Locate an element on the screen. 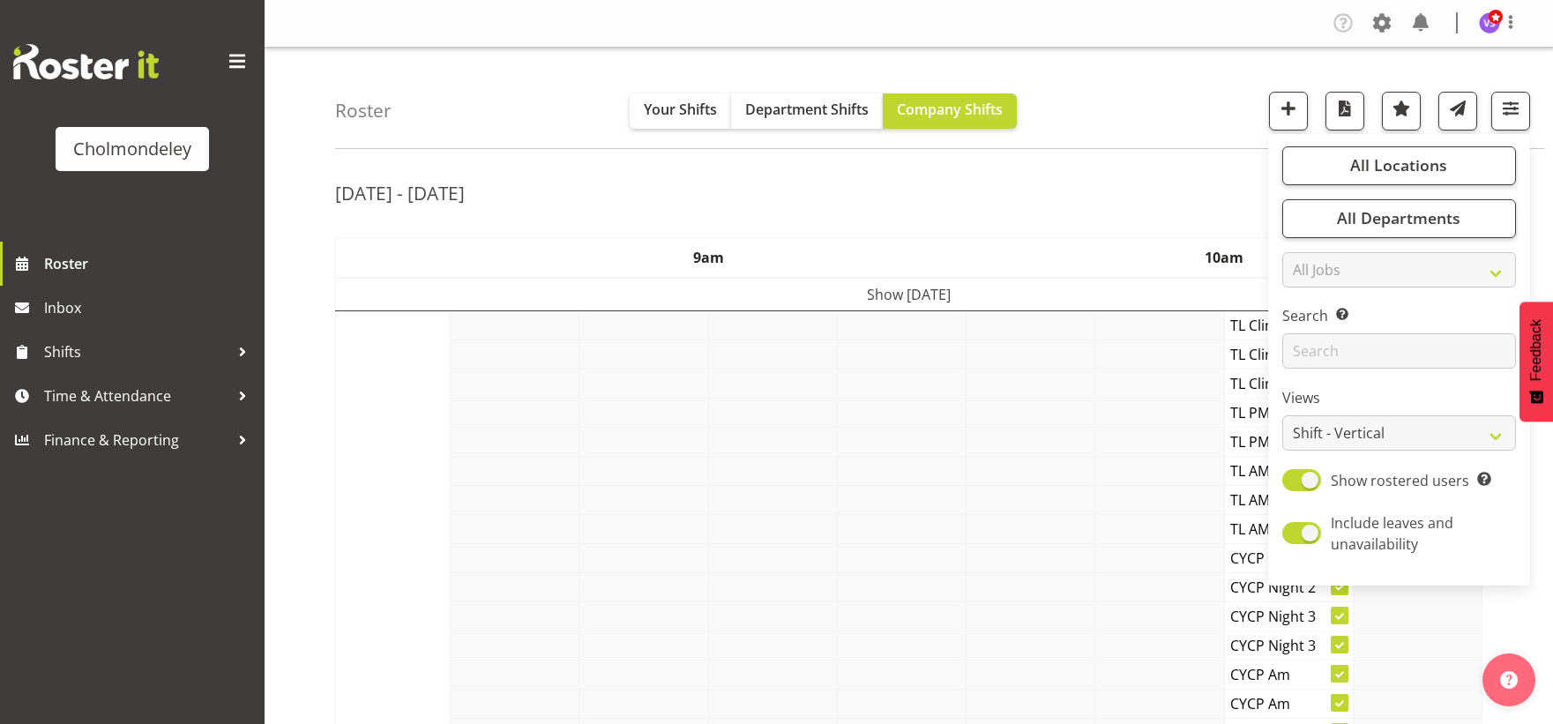 Image resolution: width=1553 pixels, height=724 pixels. input: Search is located at coordinates (1399, 351).